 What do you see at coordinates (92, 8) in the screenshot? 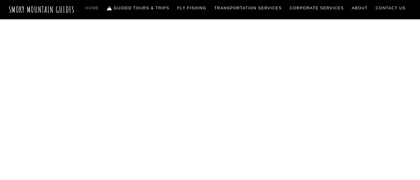
I see `a: Home` at bounding box center [92, 8].